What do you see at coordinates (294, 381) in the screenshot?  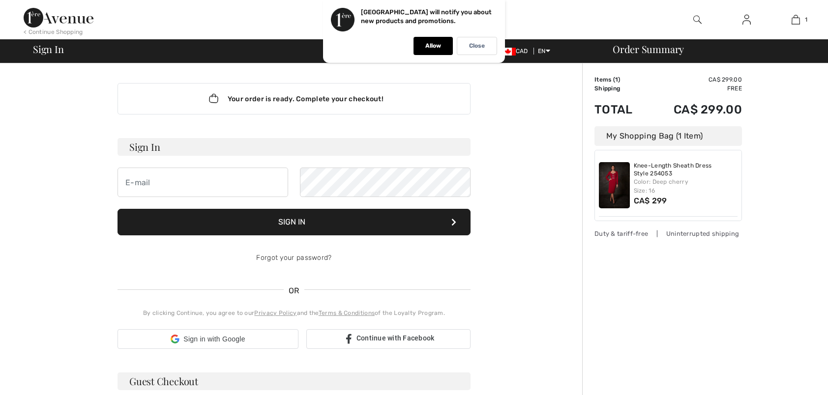 I see `h3: Guest Checkout` at bounding box center [294, 381].